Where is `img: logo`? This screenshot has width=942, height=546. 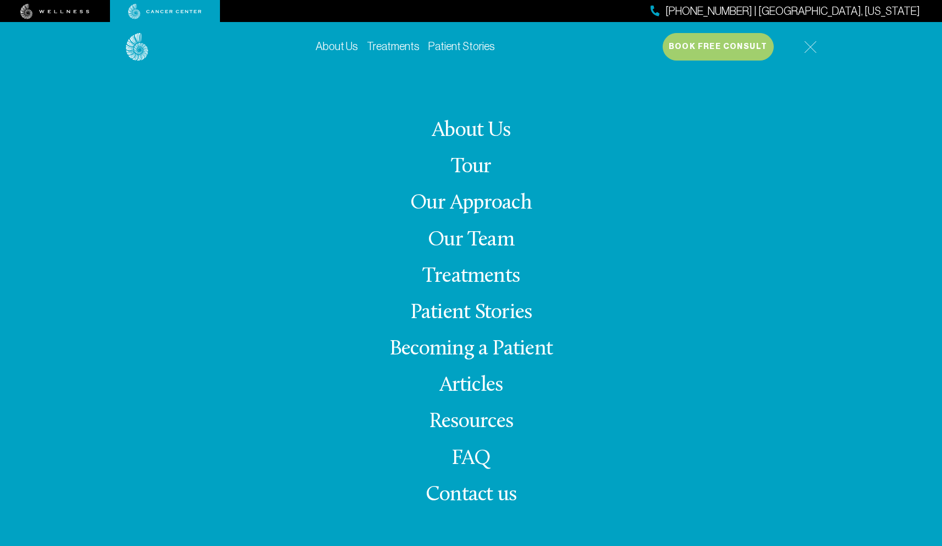
img: logo is located at coordinates (137, 47).